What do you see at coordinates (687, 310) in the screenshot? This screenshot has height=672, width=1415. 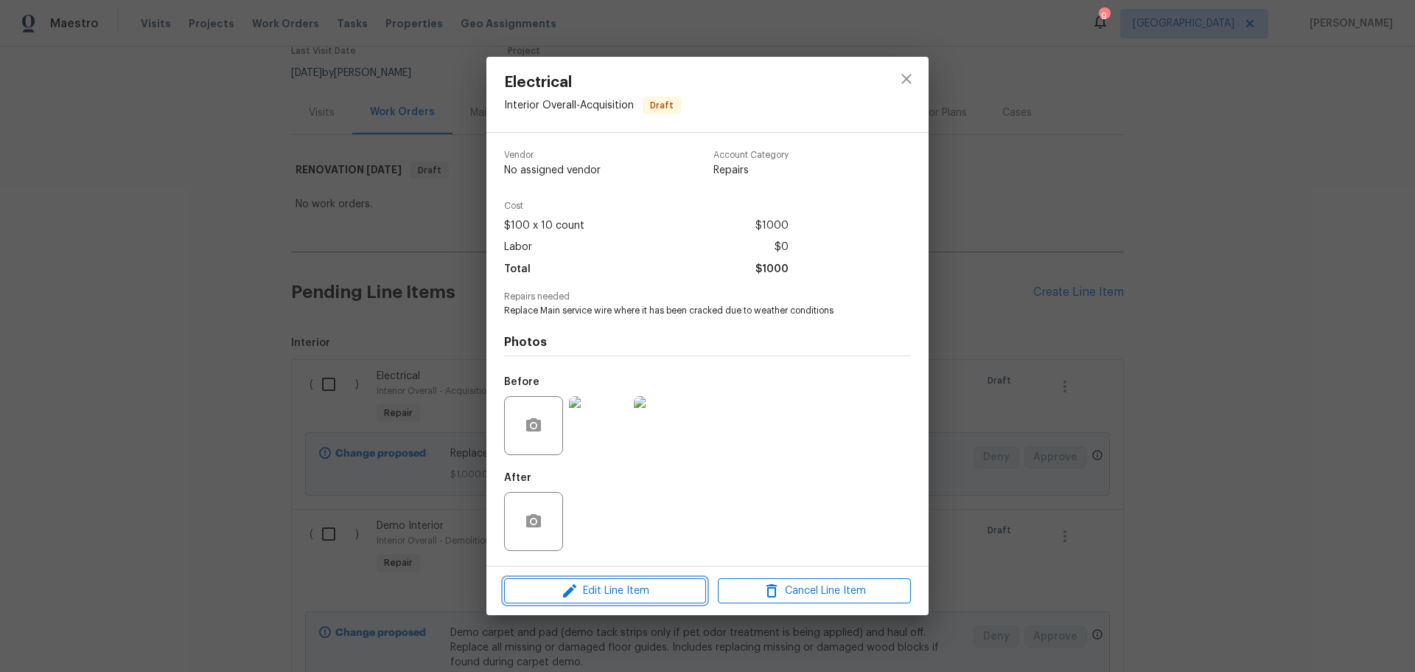 I see `span: Replace Main service wire where it has been cracked due to weather conditions` at bounding box center [687, 310].